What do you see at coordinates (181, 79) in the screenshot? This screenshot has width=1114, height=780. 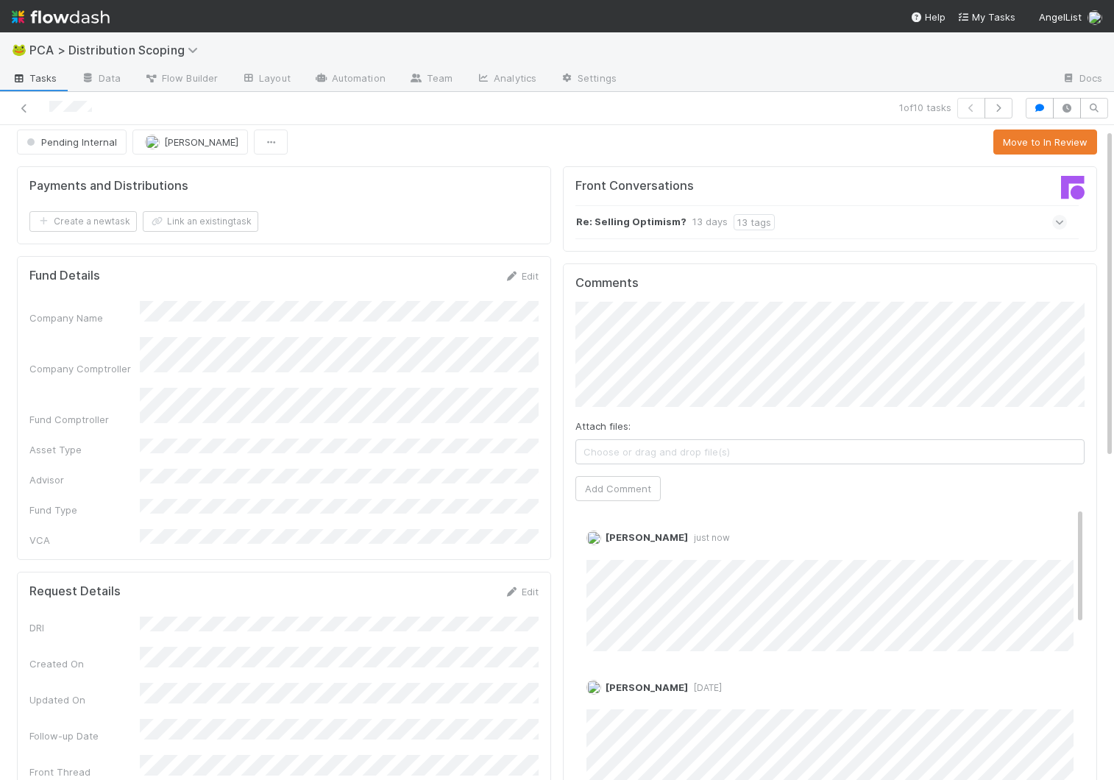 I see `a: Flow Builder` at bounding box center [181, 79].